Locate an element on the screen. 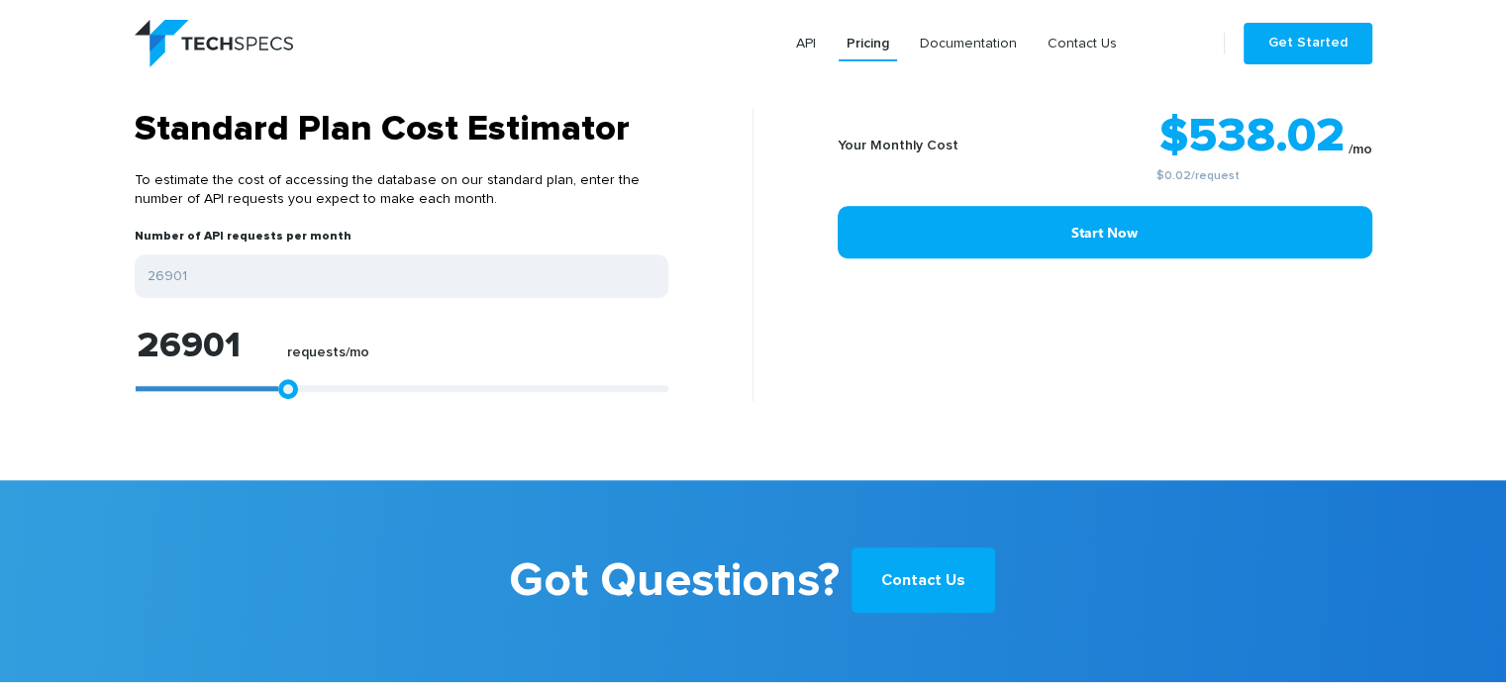  a: $0.02 is located at coordinates (1174, 176).